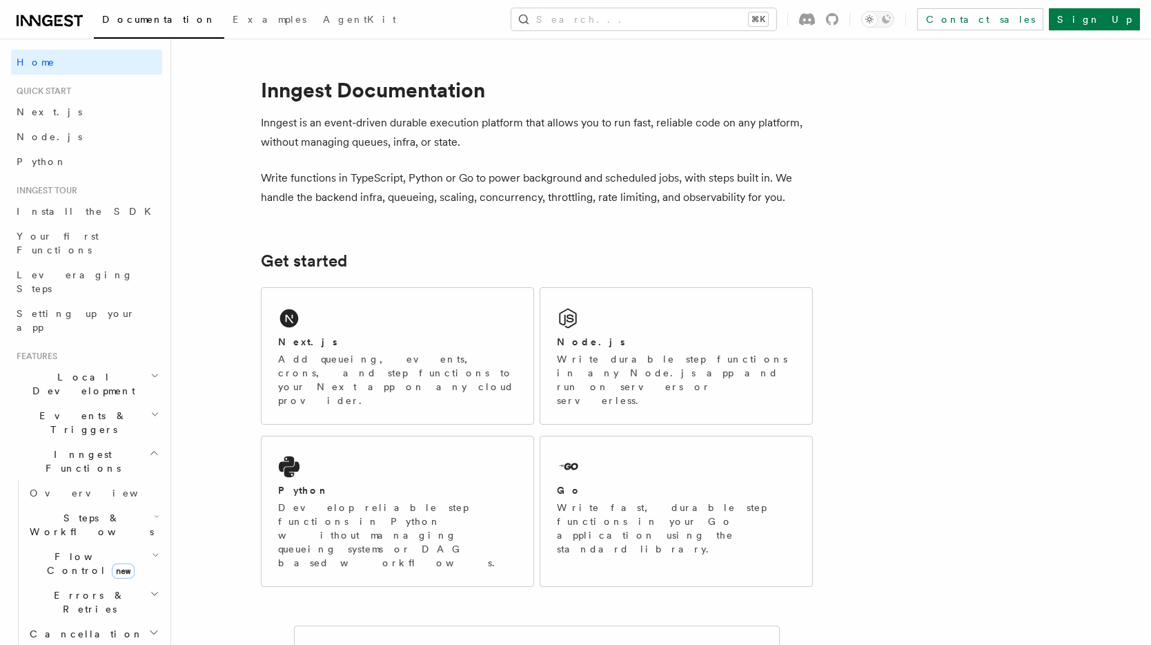 This screenshot has height=645, width=1151. I want to click on span: Local Development, so click(81, 384).